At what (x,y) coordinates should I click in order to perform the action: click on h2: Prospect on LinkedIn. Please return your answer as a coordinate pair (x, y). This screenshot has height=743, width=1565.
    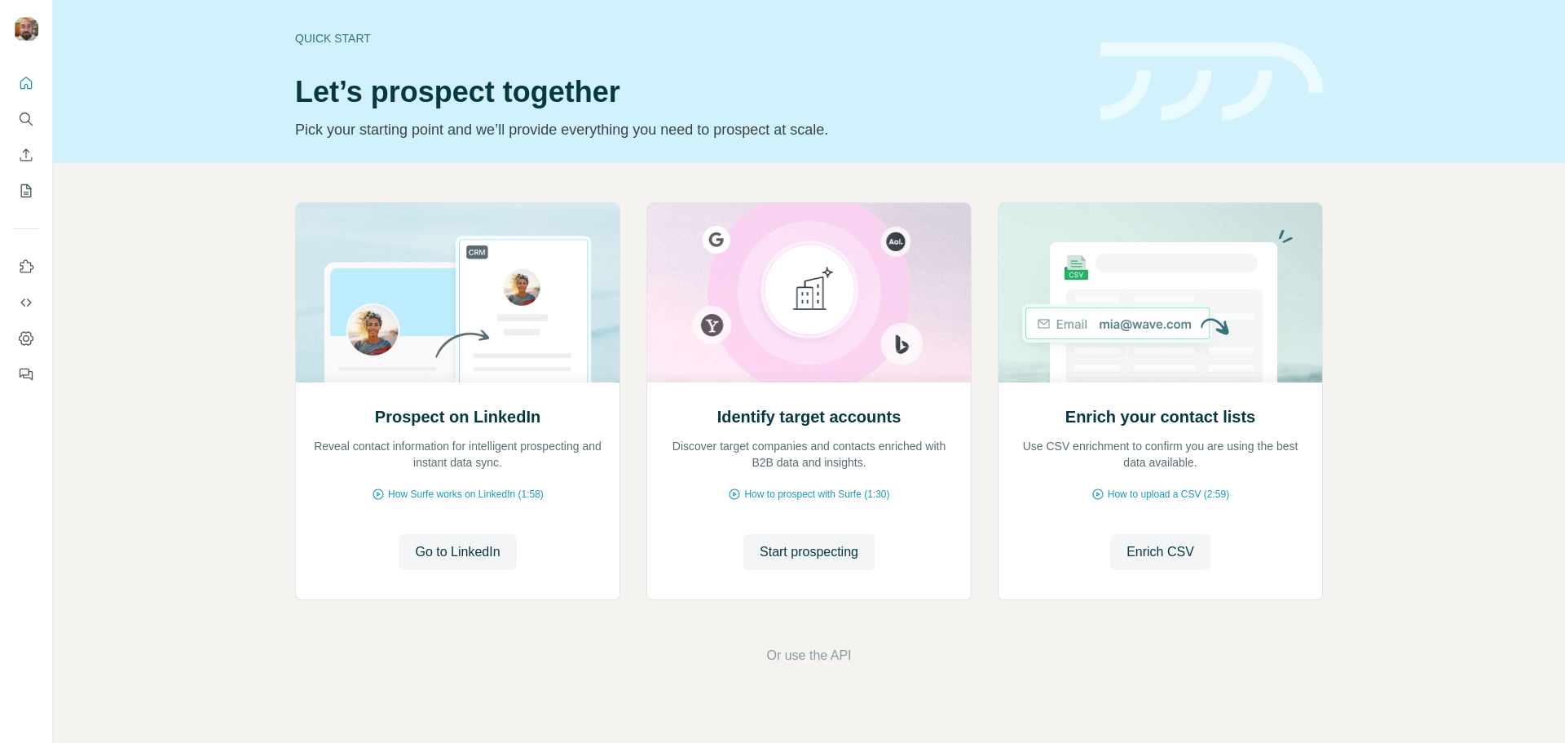
    Looking at the image, I should click on (457, 417).